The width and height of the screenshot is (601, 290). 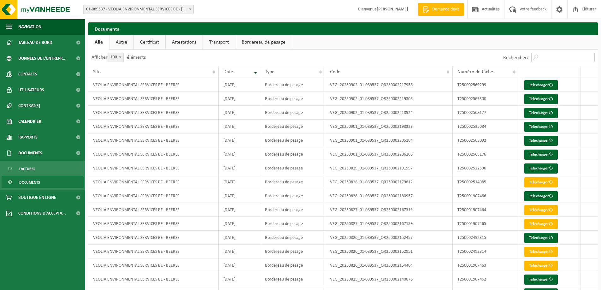 What do you see at coordinates (486, 279) in the screenshot?
I see `td: T250001907462` at bounding box center [486, 279].